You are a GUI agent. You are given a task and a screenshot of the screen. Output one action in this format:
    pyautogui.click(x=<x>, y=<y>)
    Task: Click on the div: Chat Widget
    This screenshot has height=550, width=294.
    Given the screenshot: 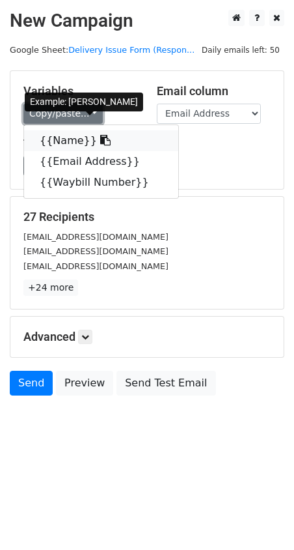 What is the action you would take?
    pyautogui.click(x=262, y=518)
    